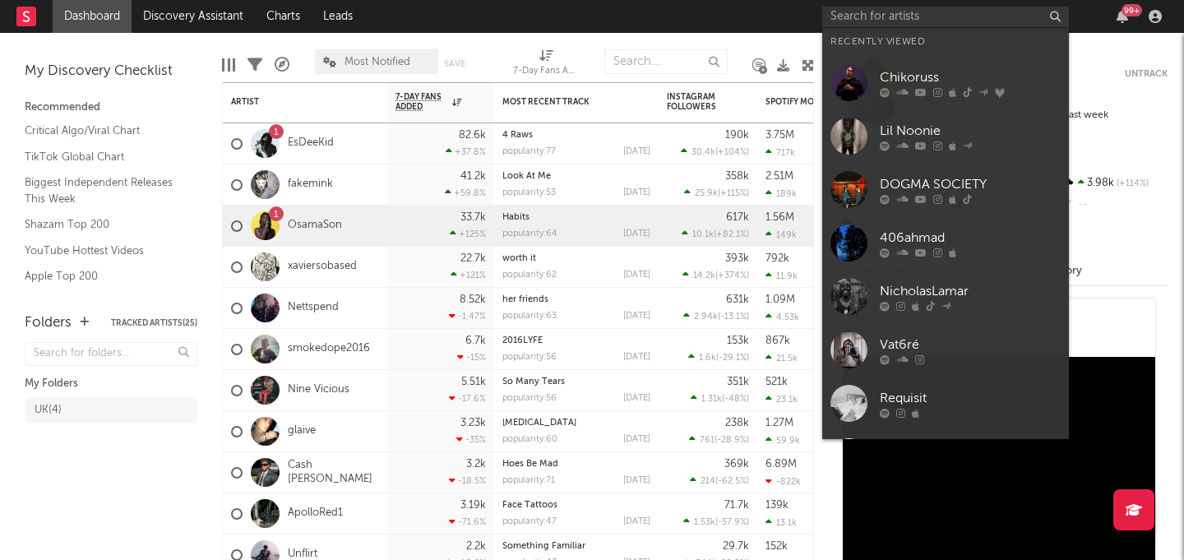 This screenshot has width=1184, height=560. I want to click on div: popularity: 71, so click(529, 480).